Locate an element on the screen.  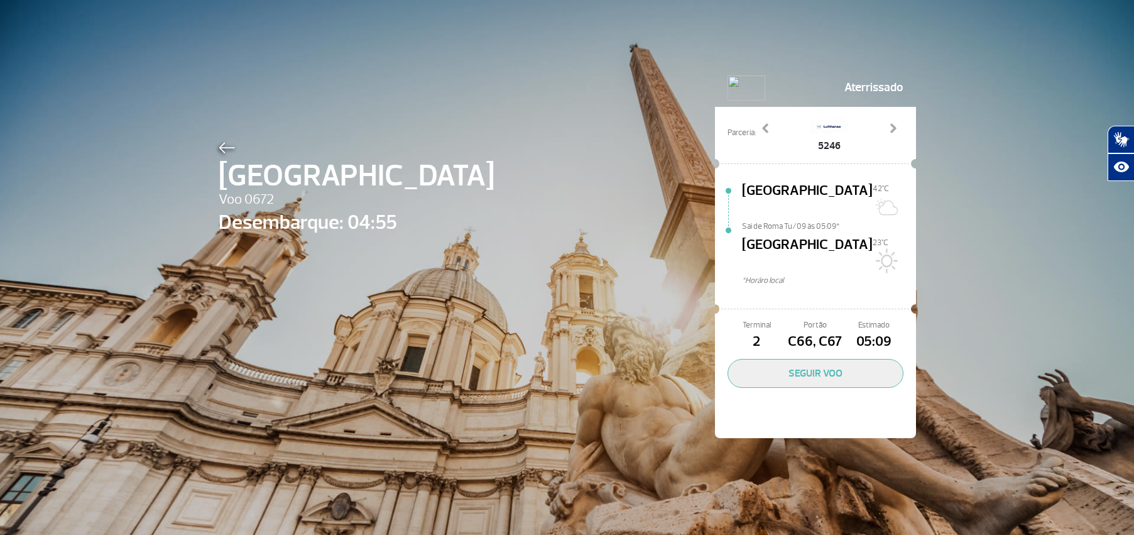
button: Abrir recursos assistivos. is located at coordinates (1121, 167).